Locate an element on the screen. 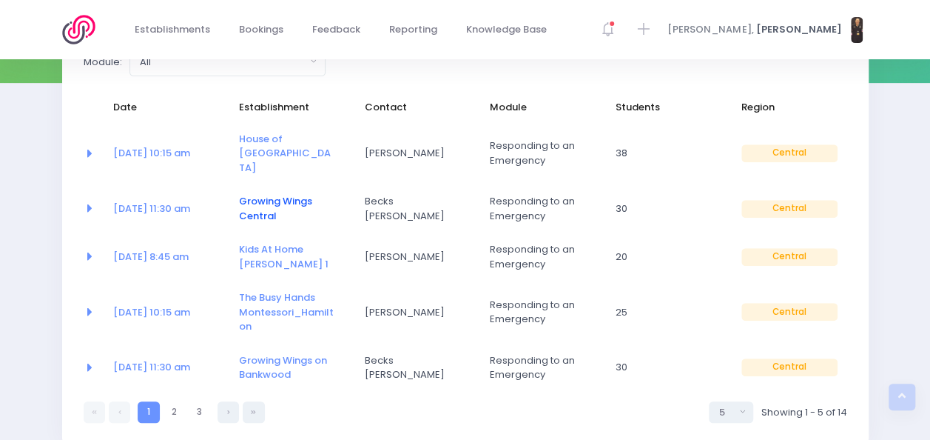 The height and width of the screenshot is (440, 930). span: Reporting is located at coordinates (413, 30).